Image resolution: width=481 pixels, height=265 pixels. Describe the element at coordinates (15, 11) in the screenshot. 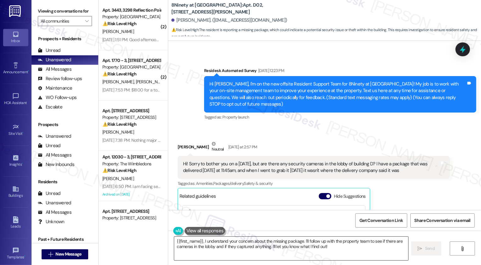

I see `img: ResiDesk Logo` at that location.